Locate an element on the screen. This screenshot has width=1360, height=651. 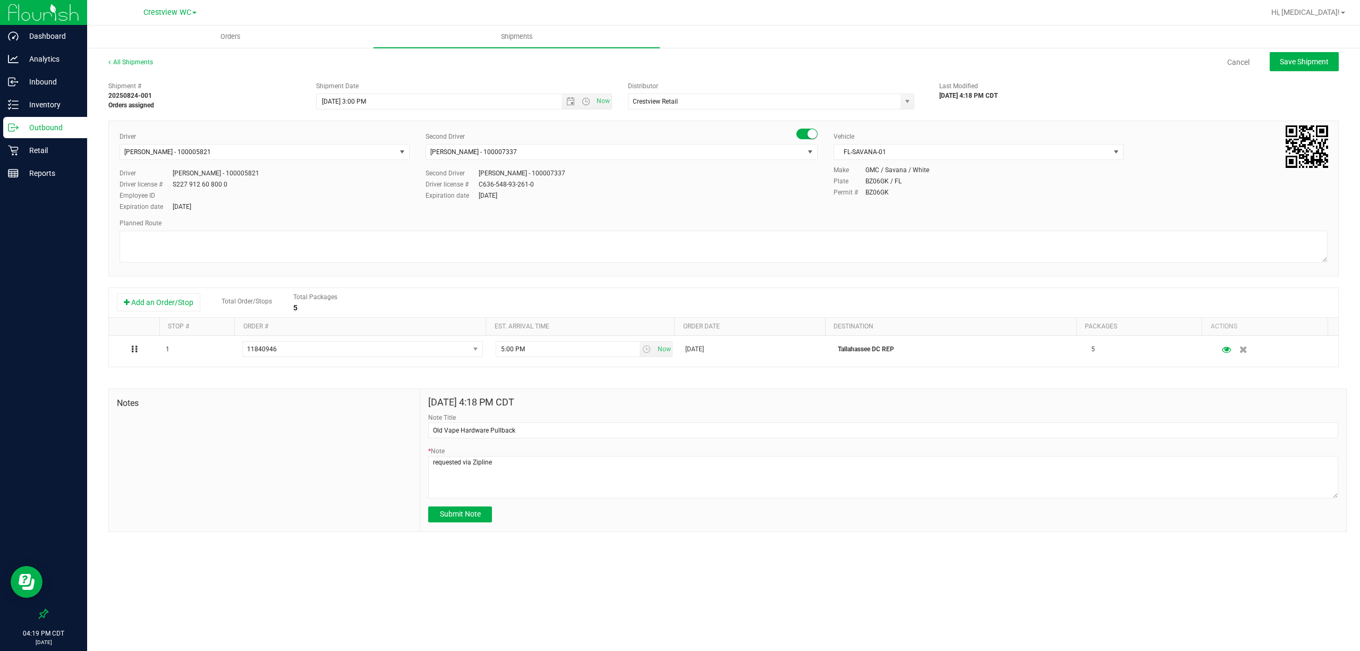
a: Cancel is located at coordinates (1238, 62).